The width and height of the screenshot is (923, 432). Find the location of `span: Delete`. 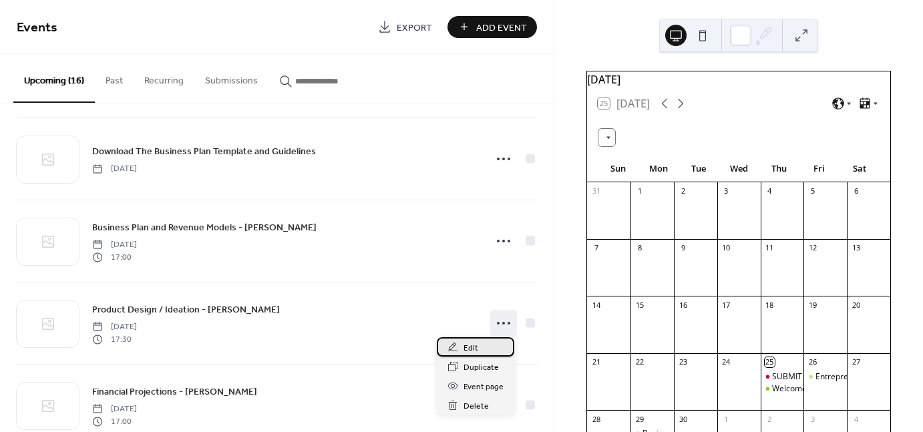

span: Delete is located at coordinates (476, 406).